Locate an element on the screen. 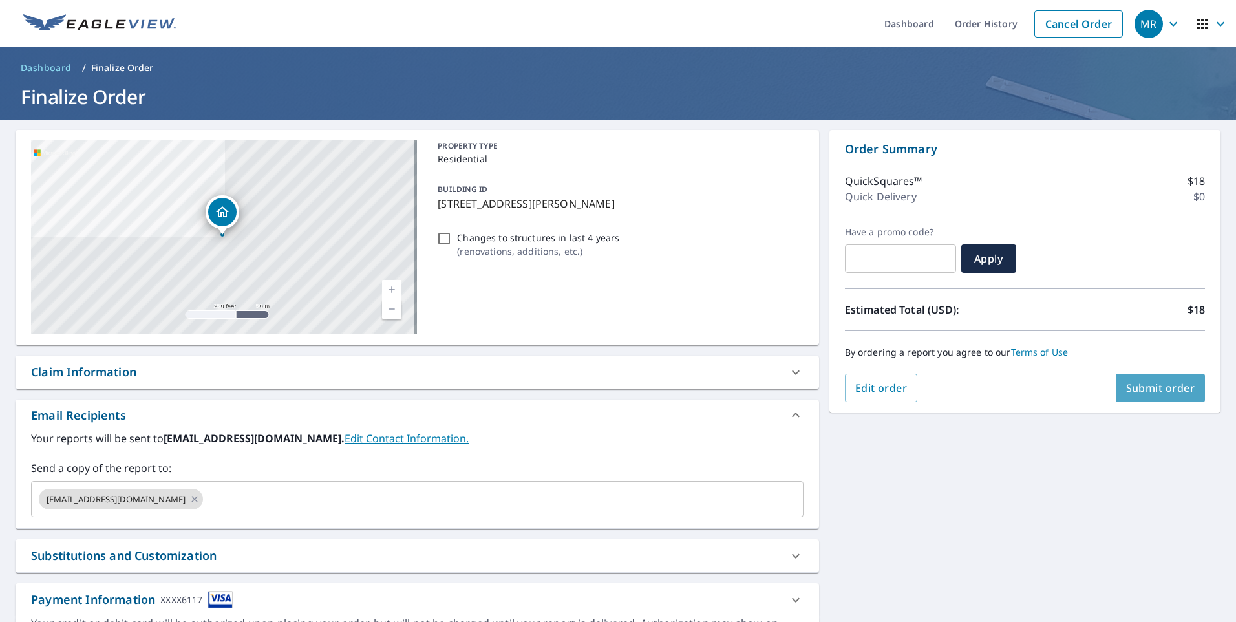 The image size is (1236, 622). div: Payment InformationXXXX6117cardImage is located at coordinates (417, 599).